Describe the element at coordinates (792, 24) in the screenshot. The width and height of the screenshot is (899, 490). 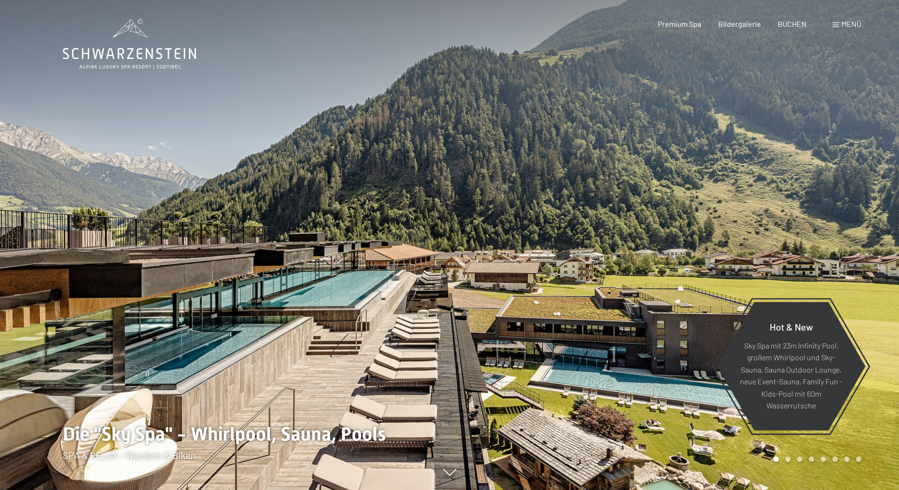
I see `span: BUCHEN` at that location.